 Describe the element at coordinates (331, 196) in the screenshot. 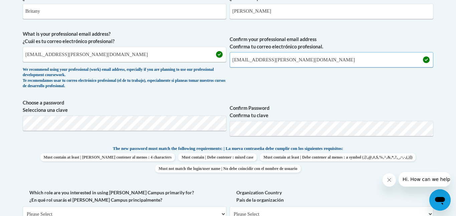

I see `label: Organization Country País de la organización` at that location.